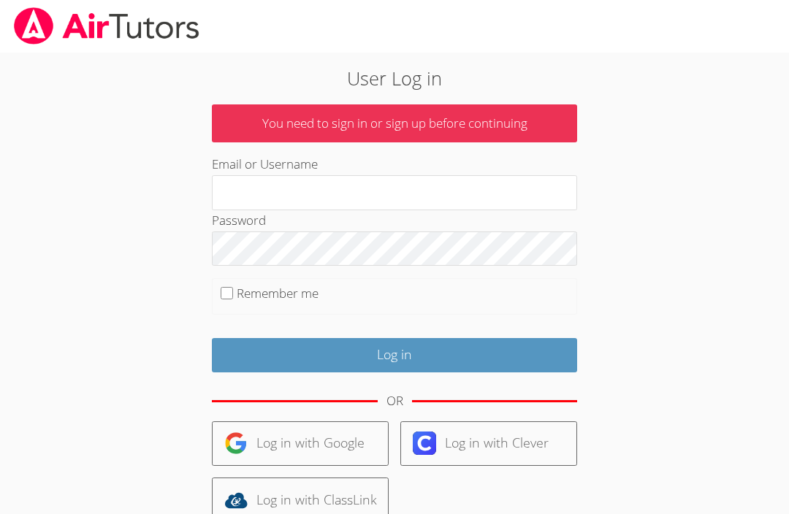 Image resolution: width=789 pixels, height=514 pixels. Describe the element at coordinates (394, 401) in the screenshot. I see `div: OR` at that location.